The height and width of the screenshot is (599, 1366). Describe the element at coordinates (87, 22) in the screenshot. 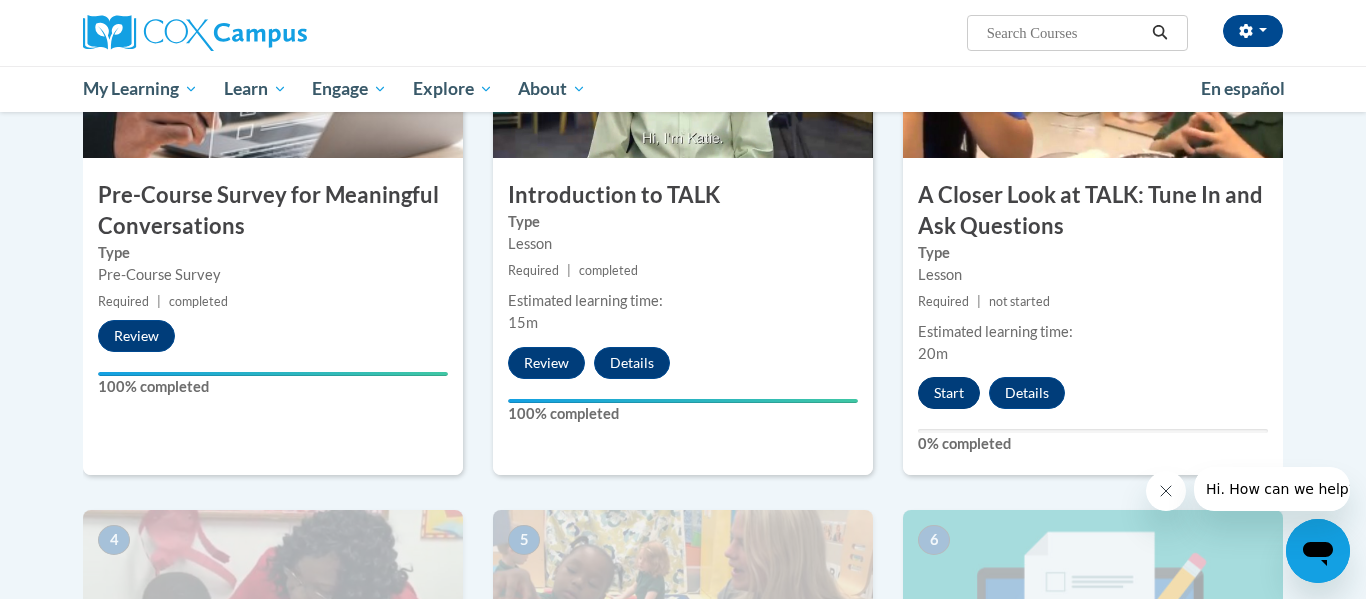

I see `span: Hi. How can we help?` at that location.